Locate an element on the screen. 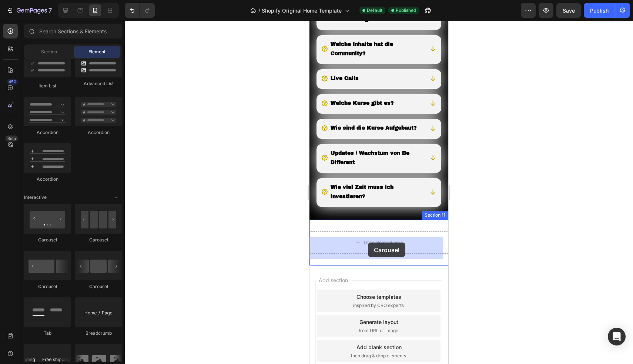 Image resolution: width=633 pixels, height=364 pixels. span: Shopify Original Home Template is located at coordinates (302, 10).